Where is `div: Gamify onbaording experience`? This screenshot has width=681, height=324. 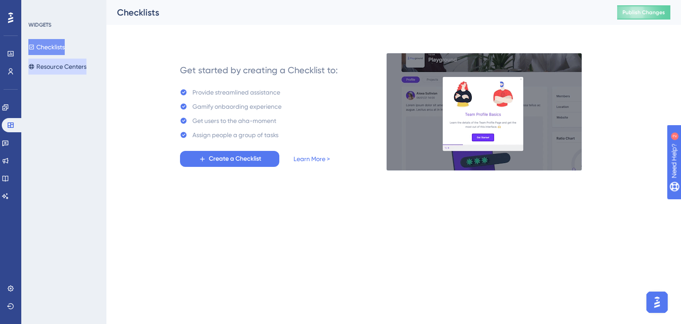 div: Gamify onbaording experience is located at coordinates (237, 106).